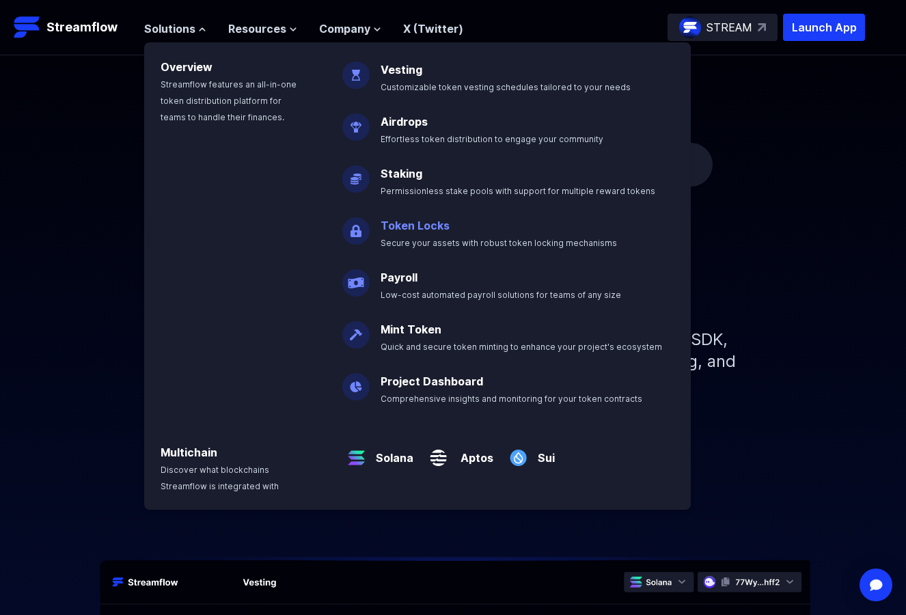  Describe the element at coordinates (350, 29) in the screenshot. I see `button: Company` at that location.